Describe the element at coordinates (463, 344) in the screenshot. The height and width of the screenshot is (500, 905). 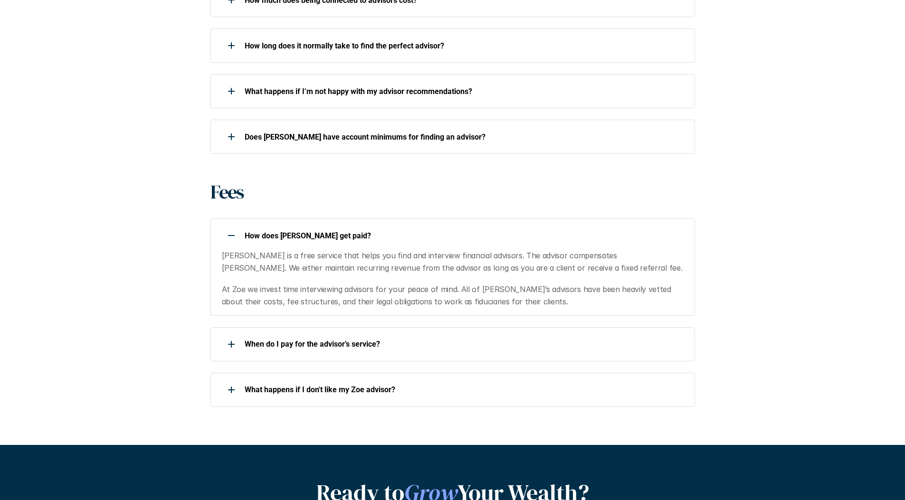
I see `p: When do I pay for the advisor’s service?` at that location.